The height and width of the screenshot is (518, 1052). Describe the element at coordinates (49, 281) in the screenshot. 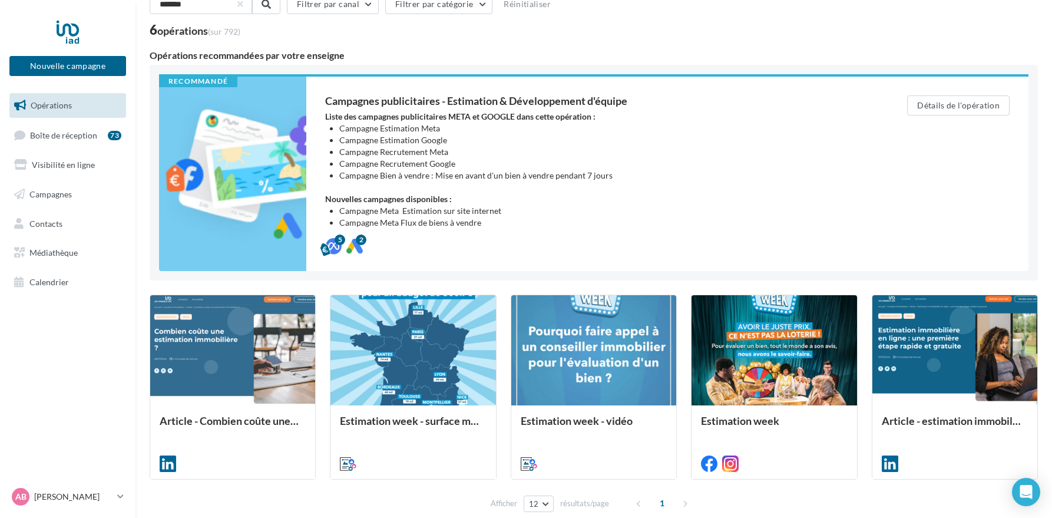

I see `span: Calendrier` at that location.